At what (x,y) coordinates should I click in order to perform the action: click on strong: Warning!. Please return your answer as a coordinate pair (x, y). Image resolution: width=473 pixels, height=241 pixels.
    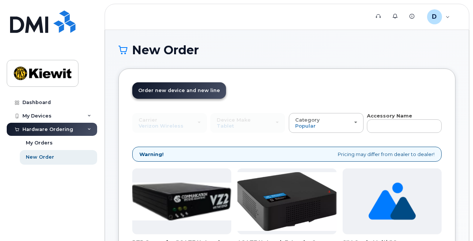
    Looking at the image, I should click on (151, 154).